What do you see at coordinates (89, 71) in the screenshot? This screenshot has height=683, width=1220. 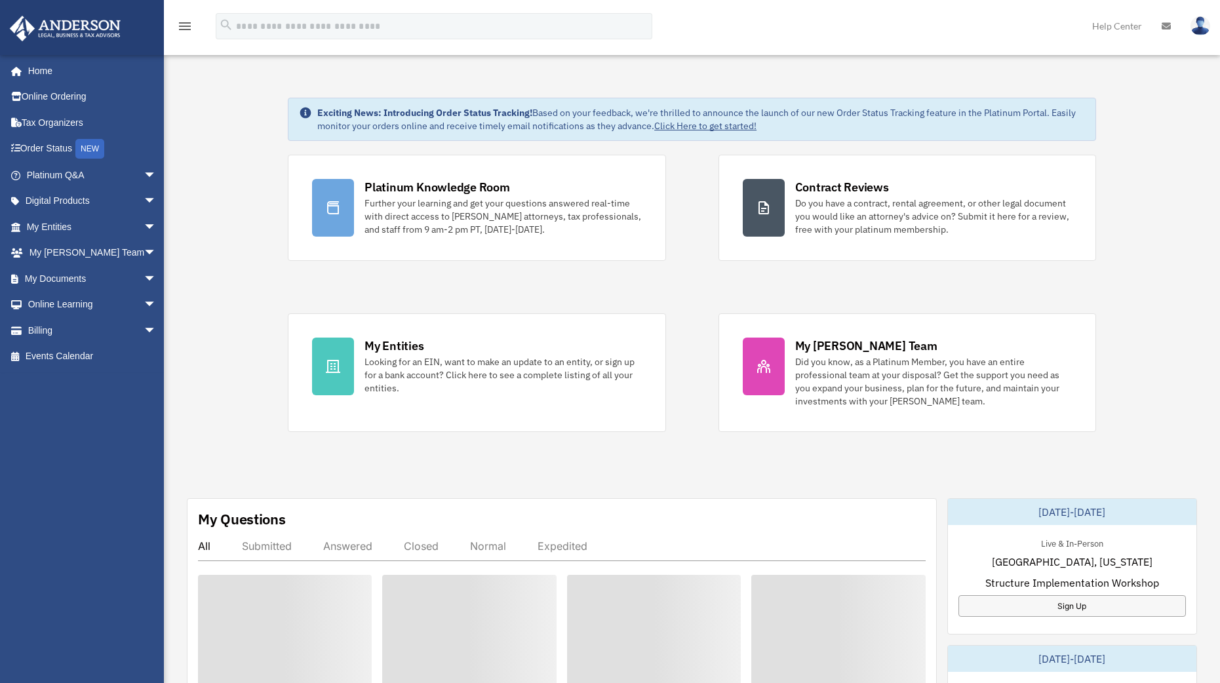 I see `a: Home` at bounding box center [89, 71].